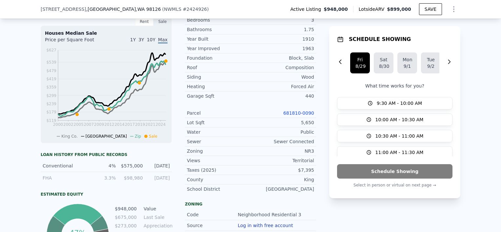  What do you see at coordinates (51, 79) in the screenshot?
I see `tspan: $419` at bounding box center [51, 79].